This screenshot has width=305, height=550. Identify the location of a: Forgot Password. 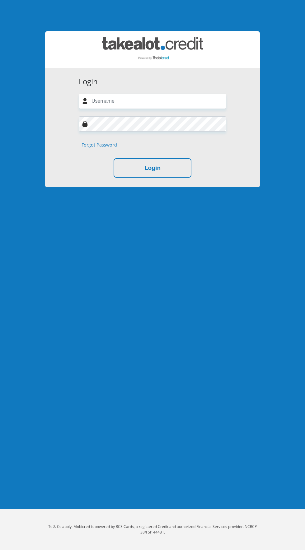
(99, 145).